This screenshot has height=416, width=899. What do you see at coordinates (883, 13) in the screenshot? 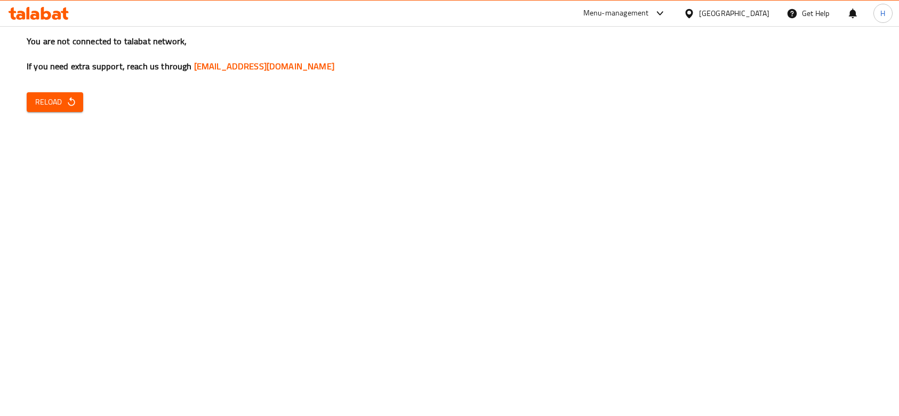
I see `span: H` at bounding box center [883, 13].